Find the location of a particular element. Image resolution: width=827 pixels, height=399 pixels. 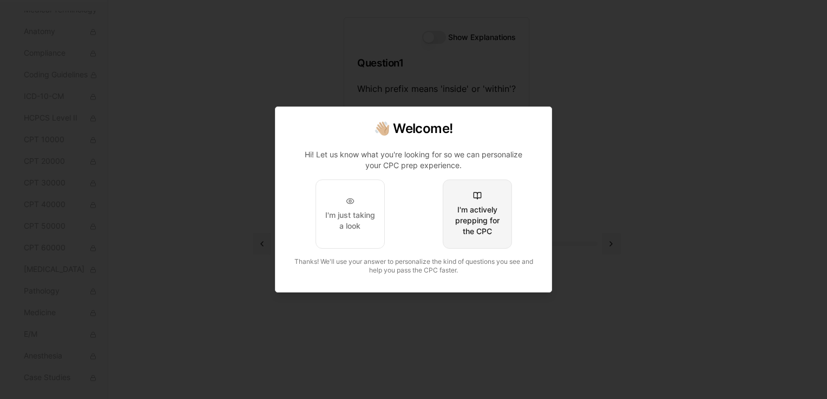

div: I'm actively prepping for the CPC is located at coordinates (477, 221).